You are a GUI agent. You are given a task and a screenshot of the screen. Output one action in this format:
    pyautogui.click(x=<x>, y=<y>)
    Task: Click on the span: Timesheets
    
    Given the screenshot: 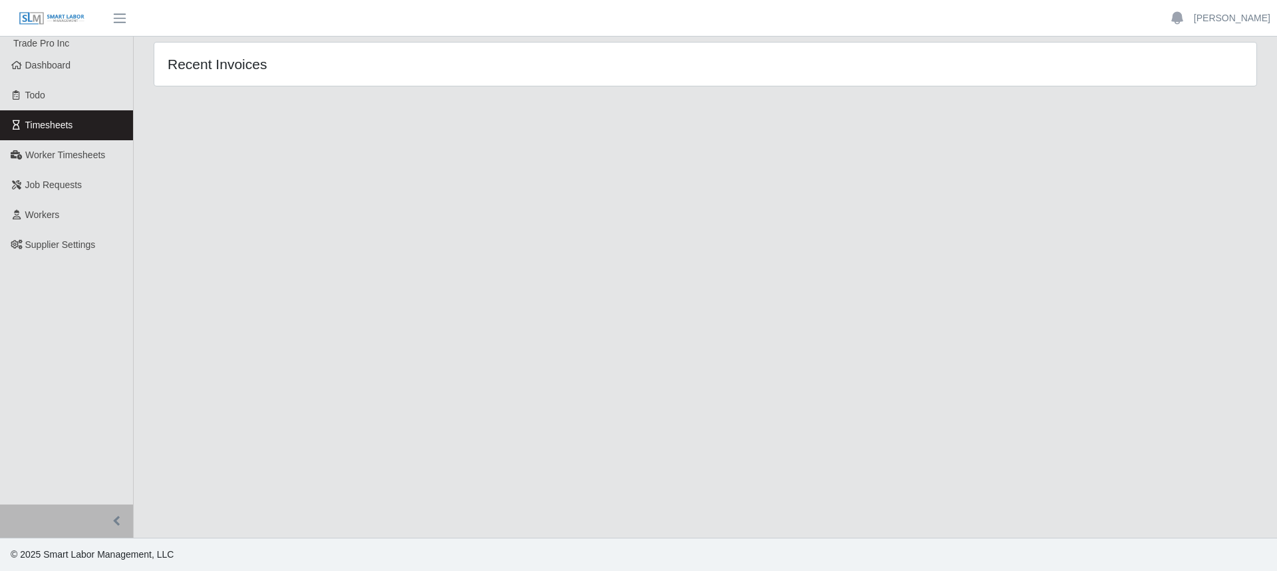 What is the action you would take?
    pyautogui.click(x=49, y=125)
    